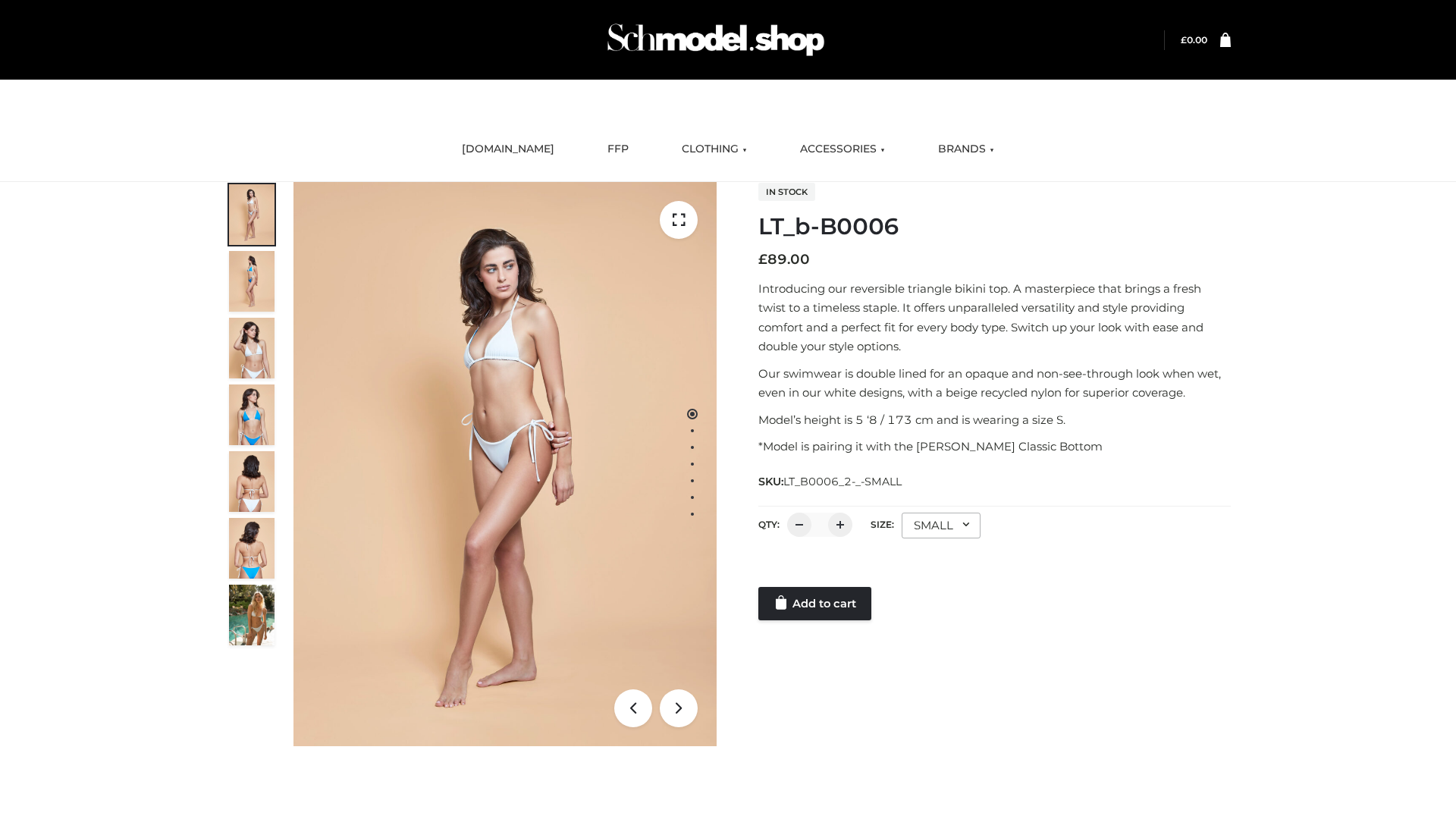 This screenshot has width=1456, height=819. I want to click on bdi: 89.00, so click(784, 259).